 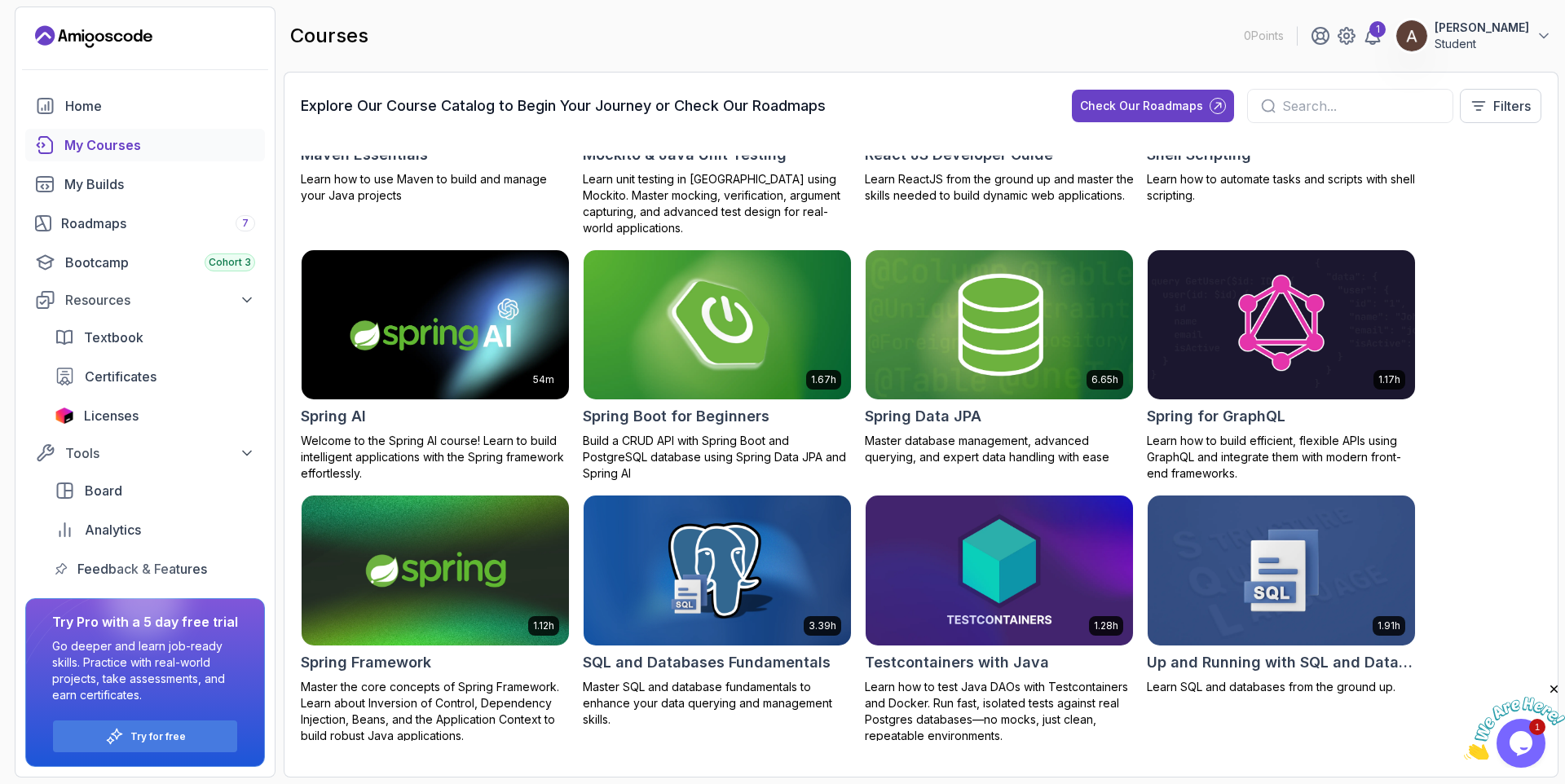 What do you see at coordinates (435, 325) in the screenshot?
I see `img: Spring AI card` at bounding box center [435, 325].